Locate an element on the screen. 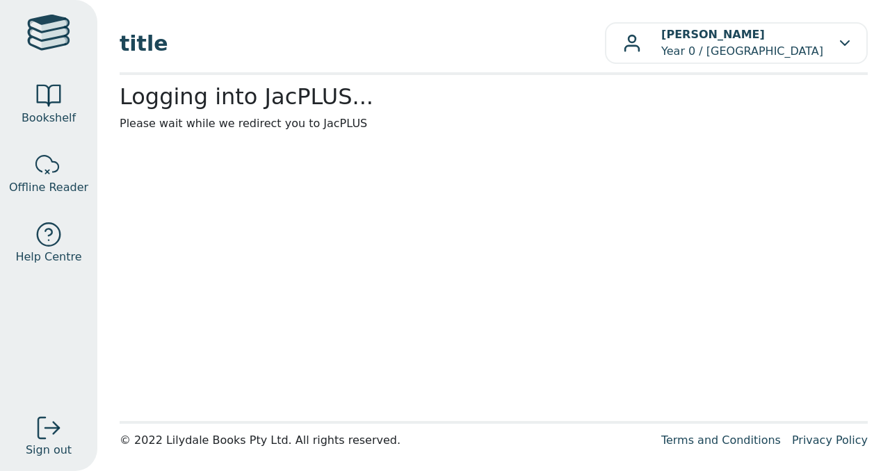  span: title is located at coordinates (362, 43).